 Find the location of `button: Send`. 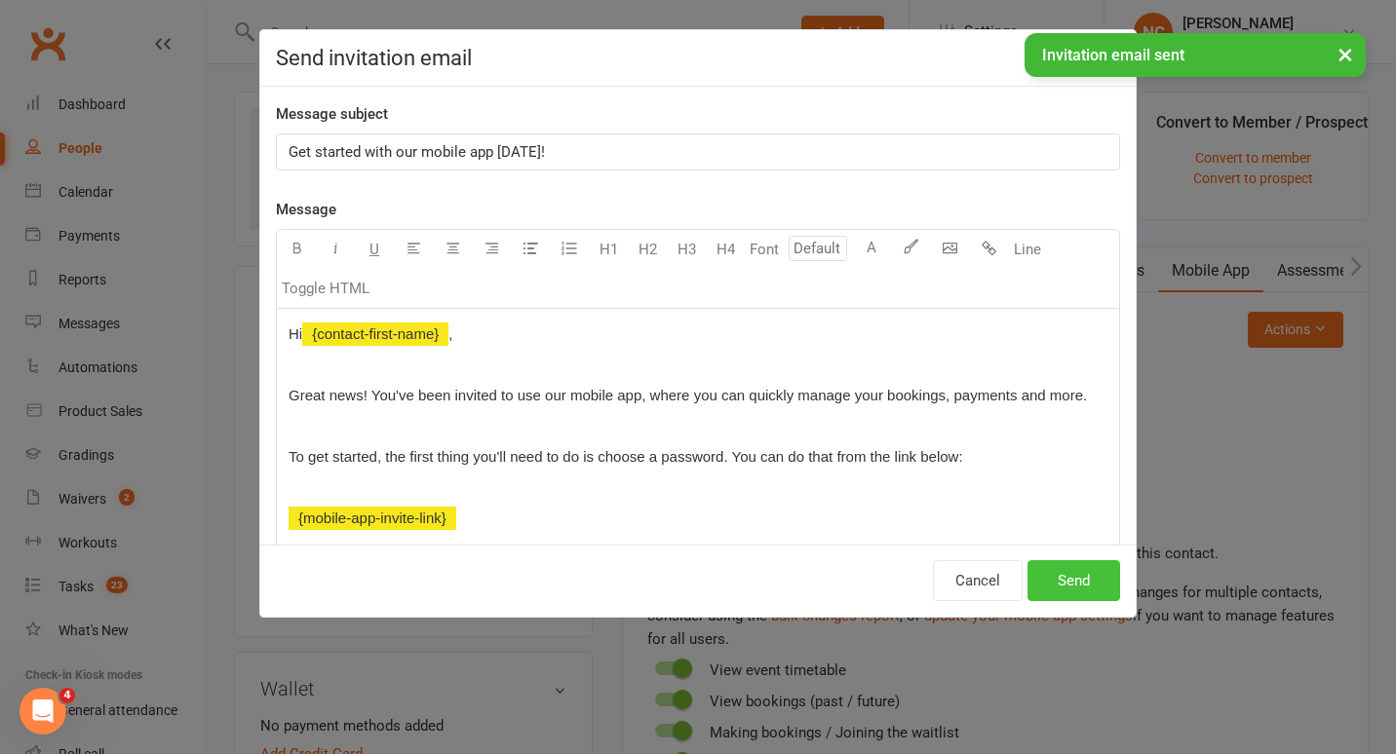

button: Send is located at coordinates (1073, 581).